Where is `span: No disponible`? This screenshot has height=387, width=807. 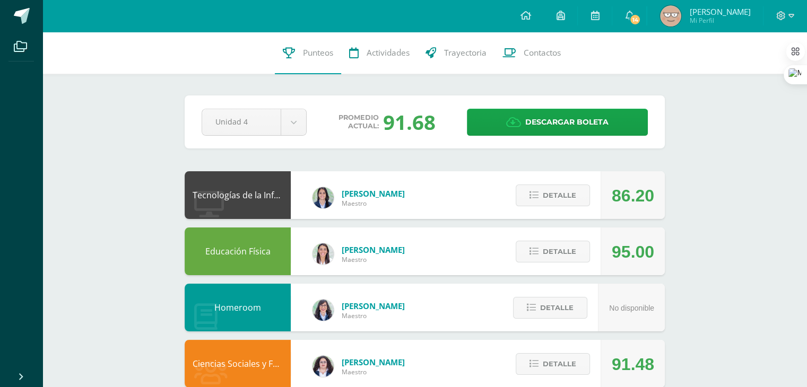
span: No disponible is located at coordinates (631, 308).